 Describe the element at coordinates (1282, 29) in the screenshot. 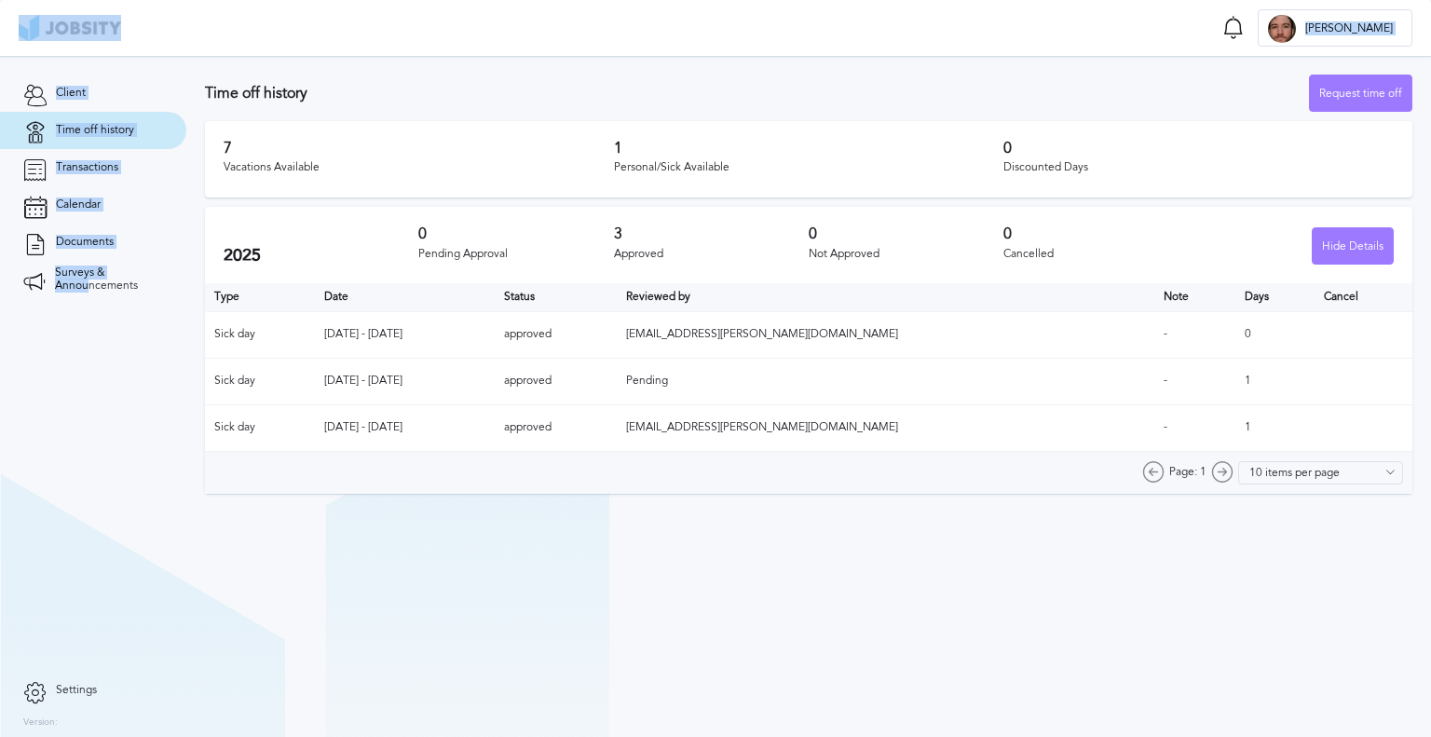

I see `div: C` at that location.